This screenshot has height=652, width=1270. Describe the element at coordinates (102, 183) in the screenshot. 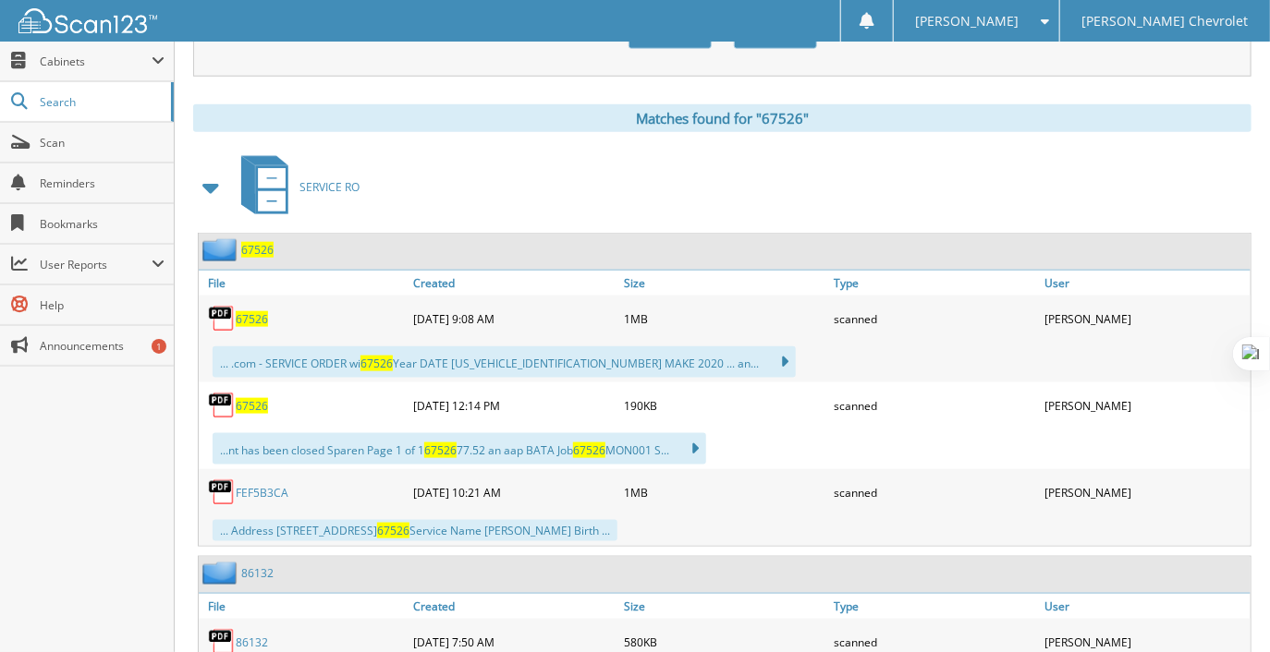

I see `span: Reminders` at that location.